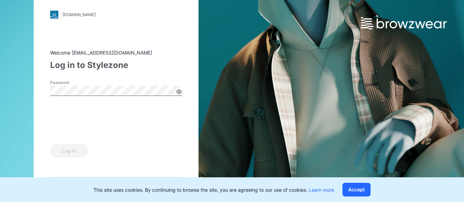 Image resolution: width=464 pixels, height=202 pixels. I want to click on label: Password, so click(74, 82).